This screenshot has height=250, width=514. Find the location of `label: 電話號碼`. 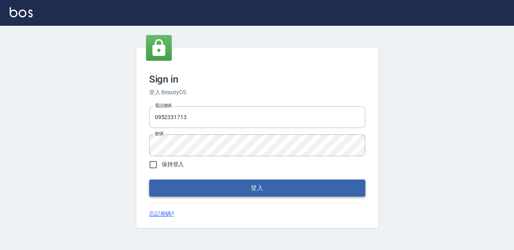

label: 電話號碼 is located at coordinates (163, 106).